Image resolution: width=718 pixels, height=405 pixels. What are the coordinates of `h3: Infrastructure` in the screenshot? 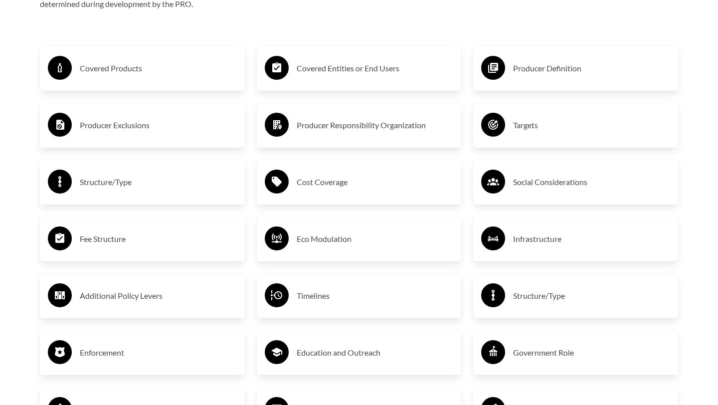 It's located at (591, 239).